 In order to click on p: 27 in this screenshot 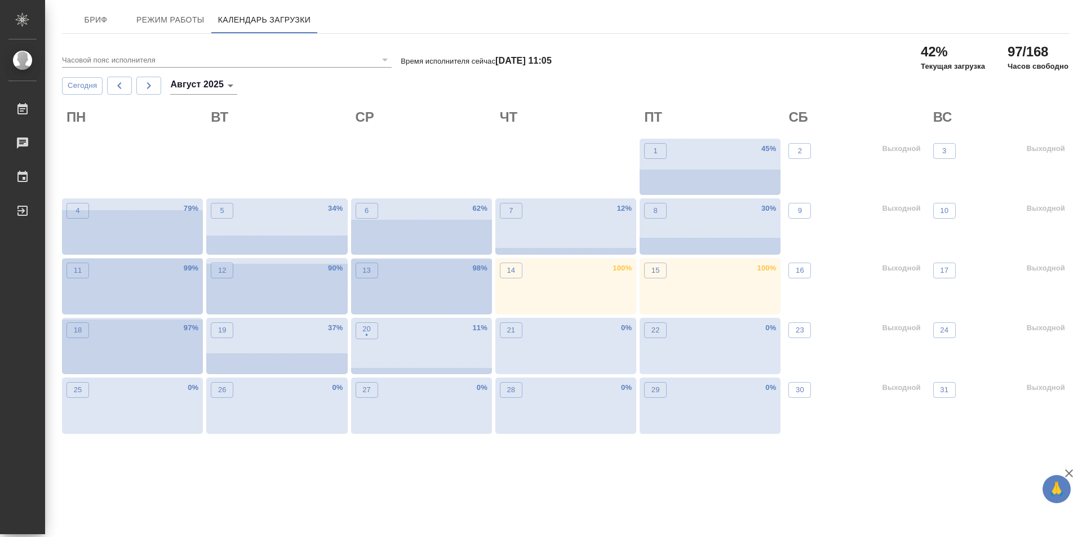, I will do `click(366, 390)`.